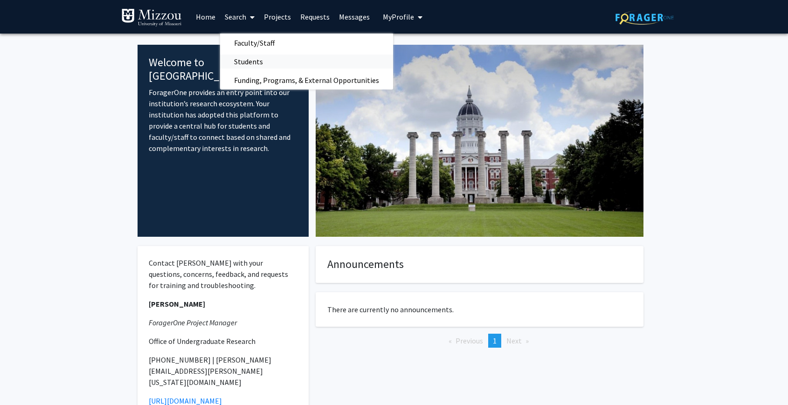 This screenshot has height=405, width=788. I want to click on span: Previous, so click(469, 341).